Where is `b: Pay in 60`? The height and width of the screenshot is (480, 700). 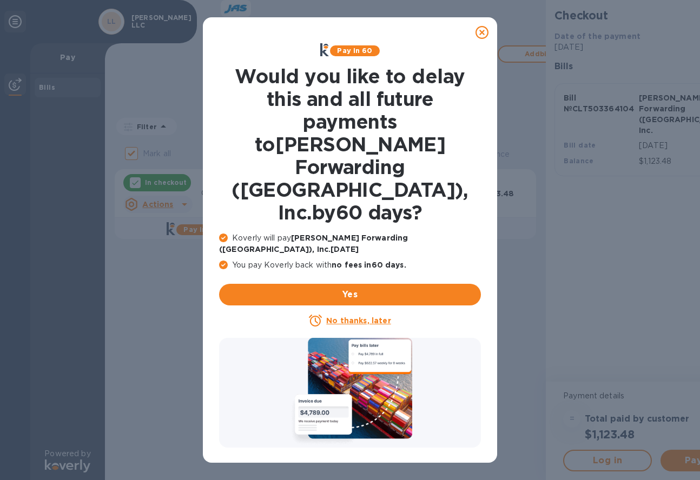 b: Pay in 60 is located at coordinates (354, 50).